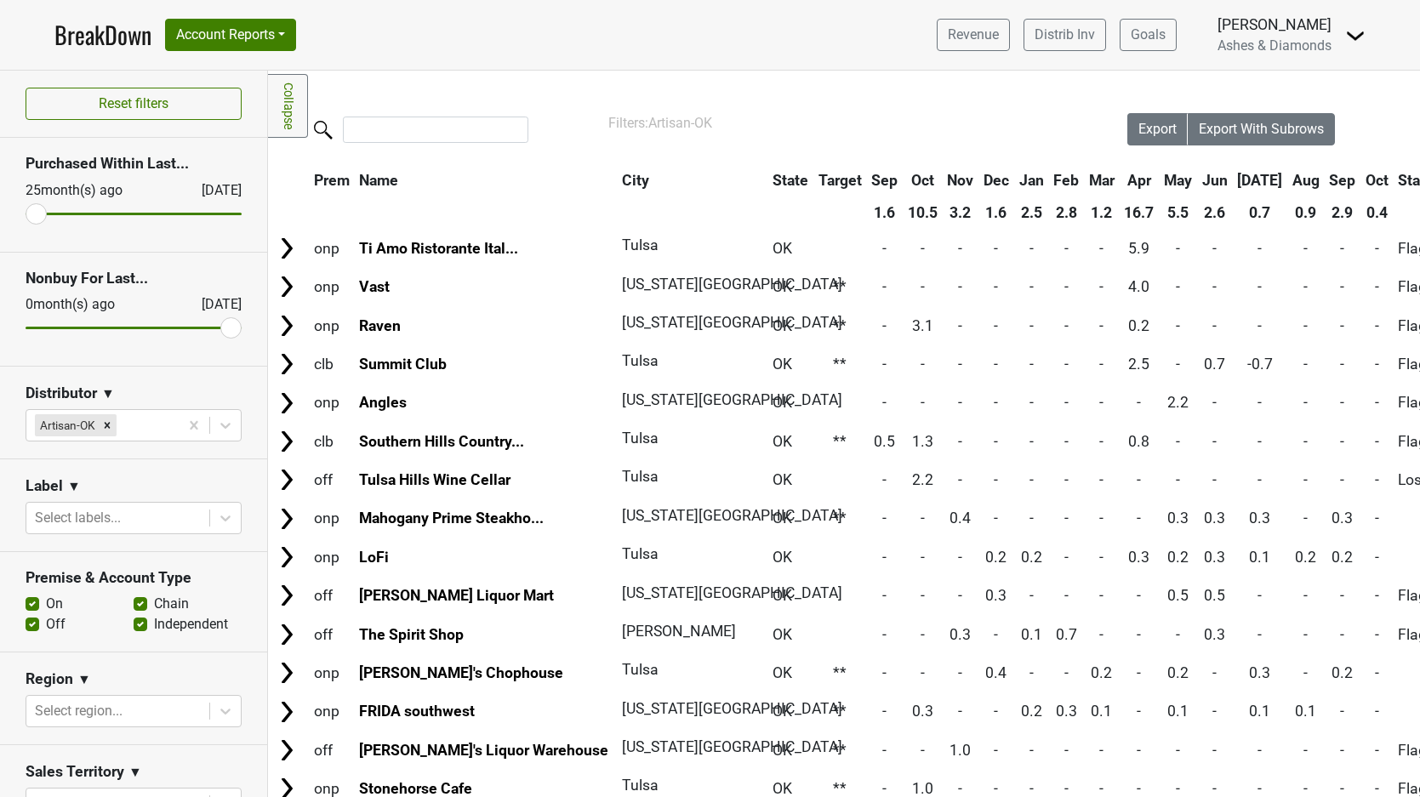 This screenshot has width=1420, height=797. Describe the element at coordinates (1215, 213) in the screenshot. I see `th: 2.6` at that location.